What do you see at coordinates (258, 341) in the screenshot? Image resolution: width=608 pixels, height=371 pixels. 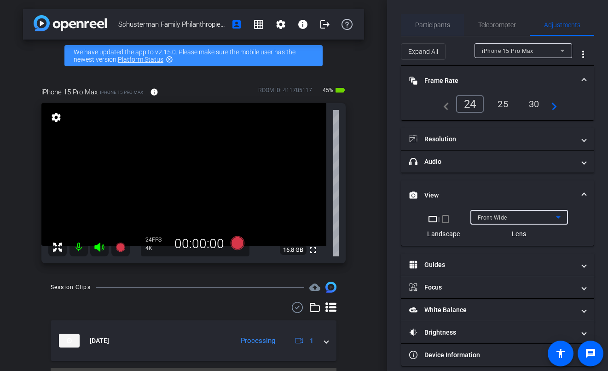 I see `div: Processing` at bounding box center [258, 341].